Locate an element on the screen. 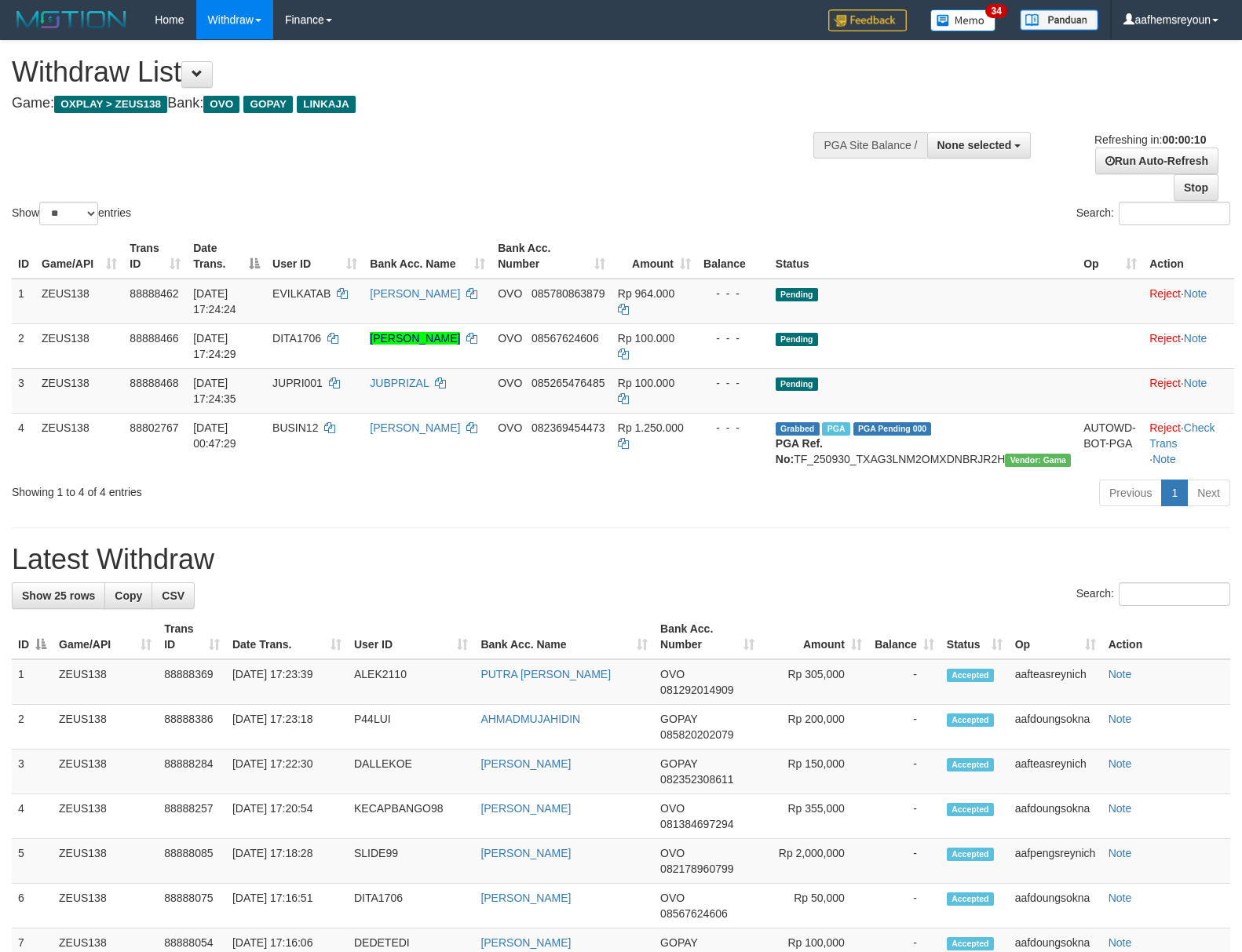  span: Copy 085265476485 to clipboard is located at coordinates (567, 383).